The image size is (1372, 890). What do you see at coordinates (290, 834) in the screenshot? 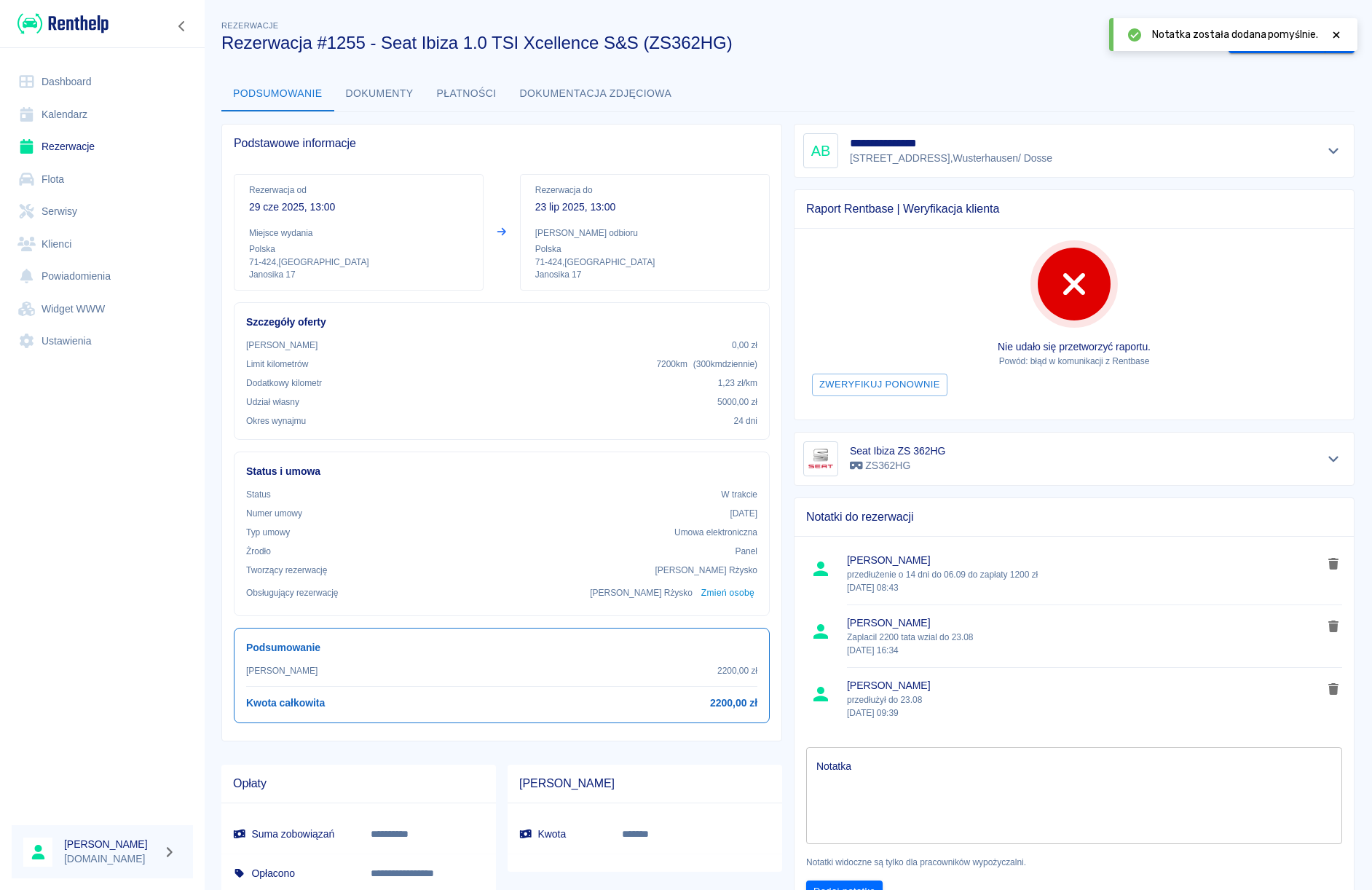
I see `h6: Suma zobowiązań` at bounding box center [290, 834].